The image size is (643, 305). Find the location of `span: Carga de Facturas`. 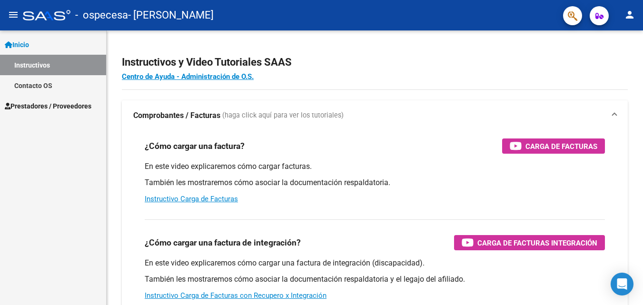

span: Carga de Facturas is located at coordinates (561, 146).